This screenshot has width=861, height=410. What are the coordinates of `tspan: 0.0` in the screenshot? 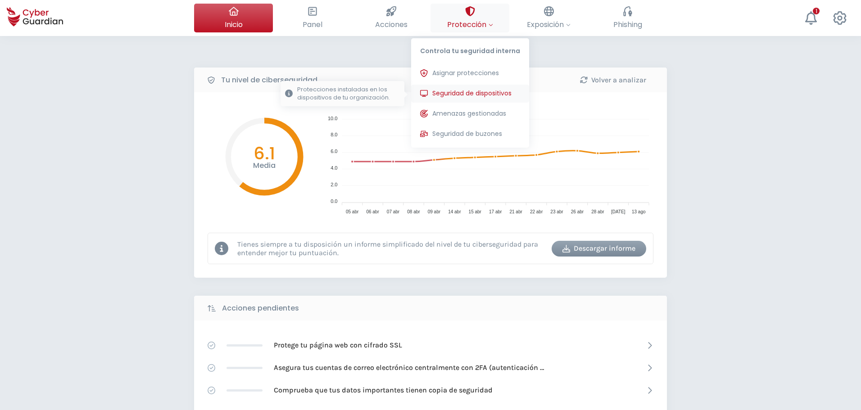 It's located at (334, 201).